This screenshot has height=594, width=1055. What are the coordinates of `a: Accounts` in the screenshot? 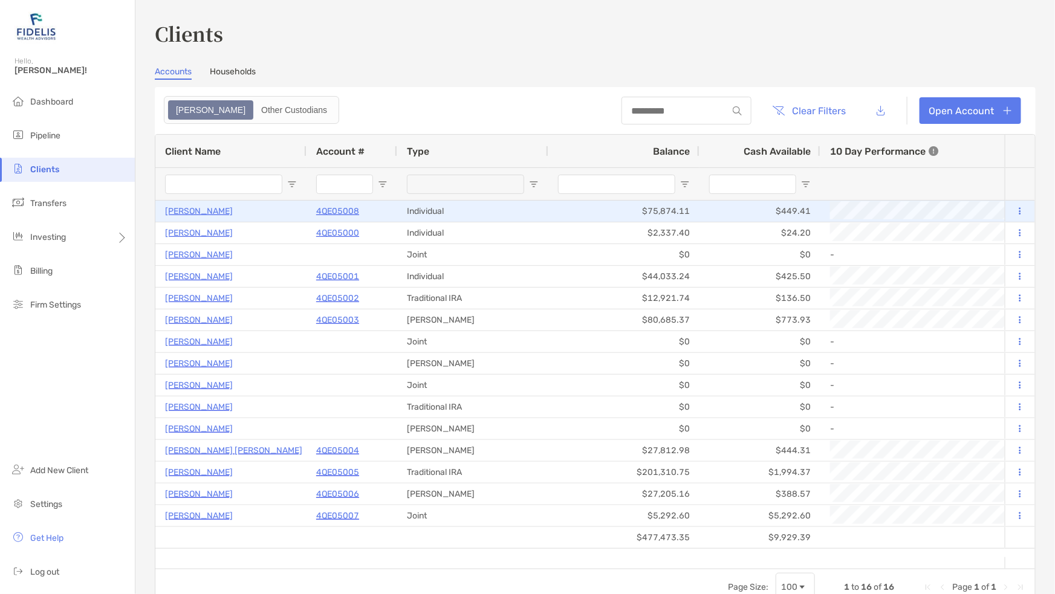 It's located at (173, 73).